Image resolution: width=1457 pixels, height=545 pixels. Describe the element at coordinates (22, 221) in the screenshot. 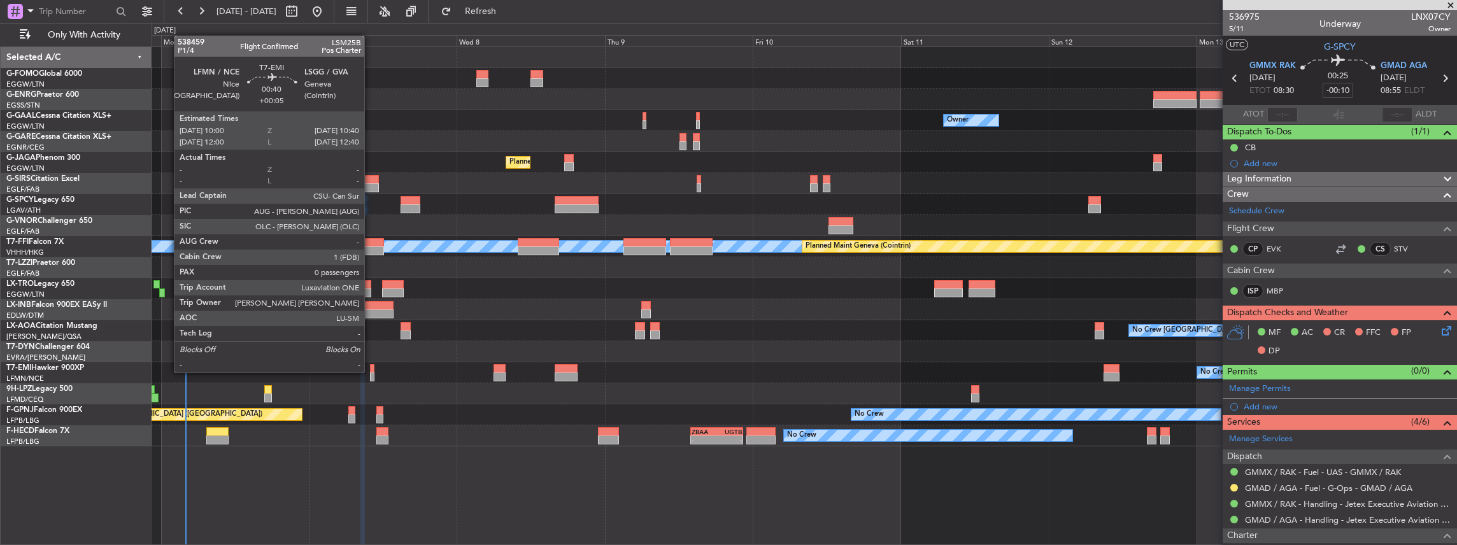

I see `span: G-VNOR` at that location.